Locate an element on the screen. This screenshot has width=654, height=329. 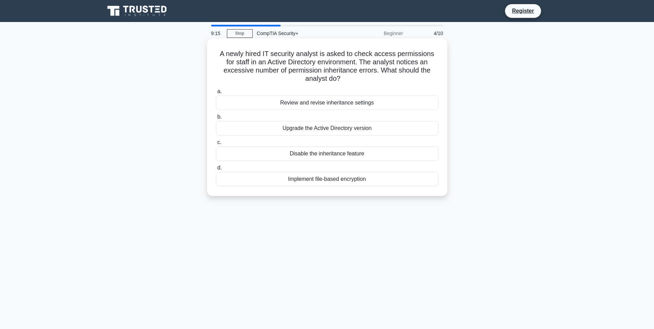
span: c. is located at coordinates (219, 142).